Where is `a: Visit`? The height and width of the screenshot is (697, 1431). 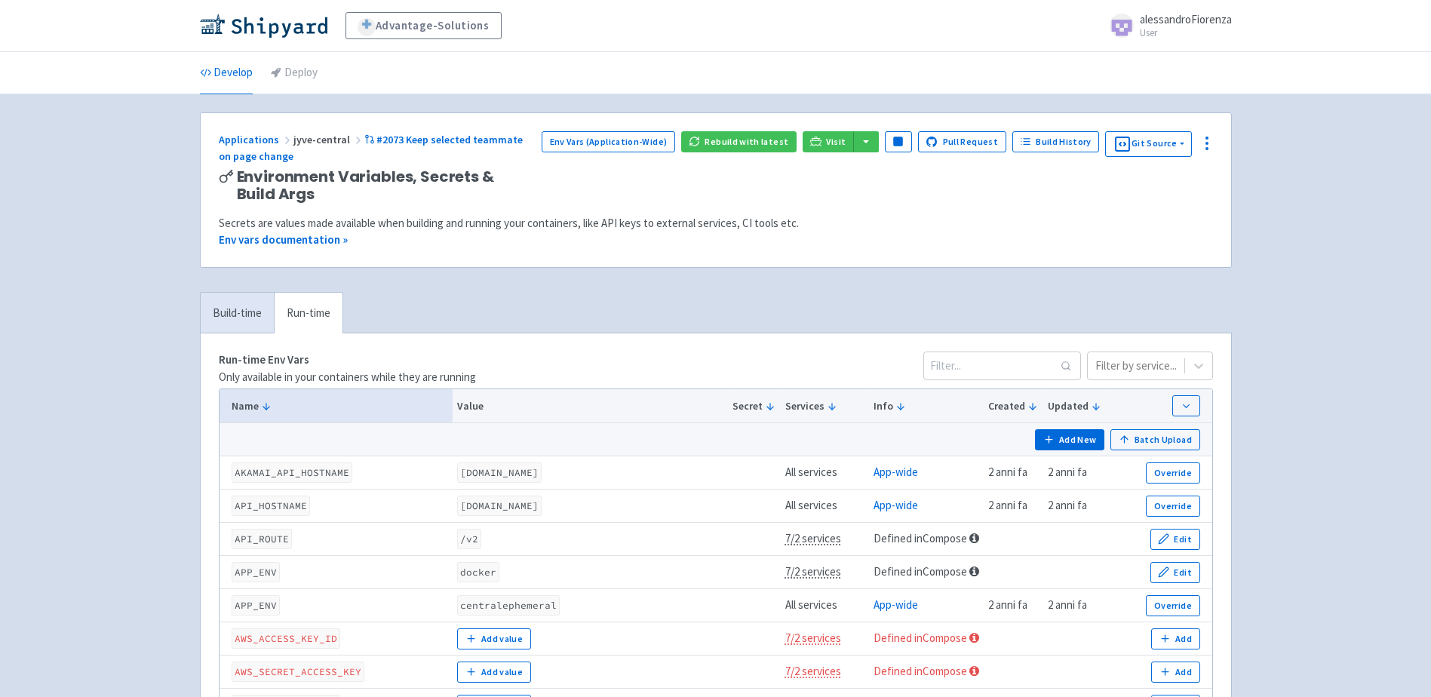
a: Visit is located at coordinates (828, 142).